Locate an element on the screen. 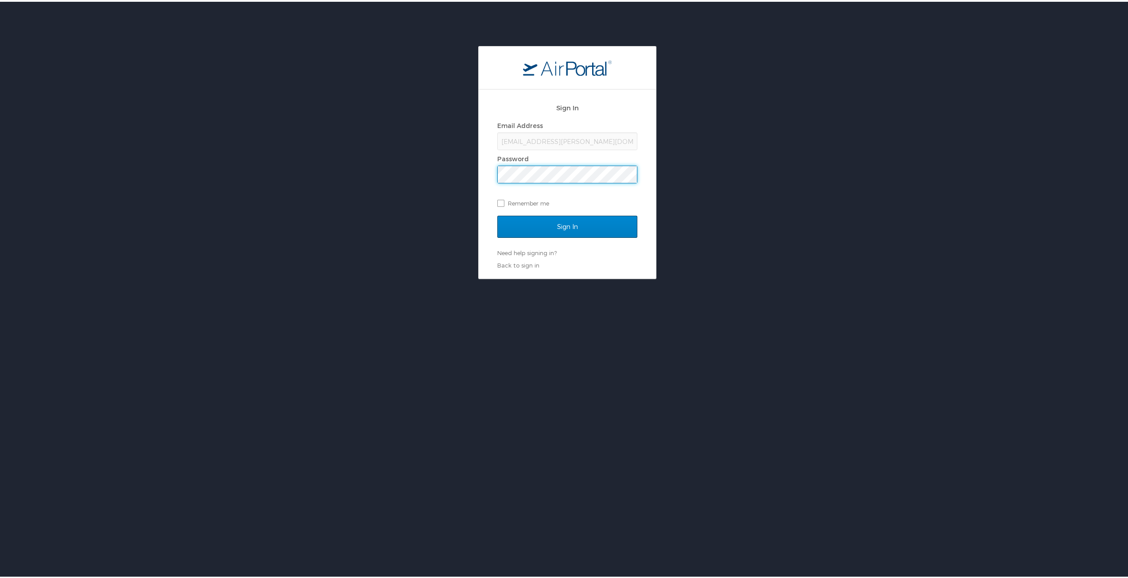 The width and height of the screenshot is (1128, 578). label: Remember me is located at coordinates (567, 202).